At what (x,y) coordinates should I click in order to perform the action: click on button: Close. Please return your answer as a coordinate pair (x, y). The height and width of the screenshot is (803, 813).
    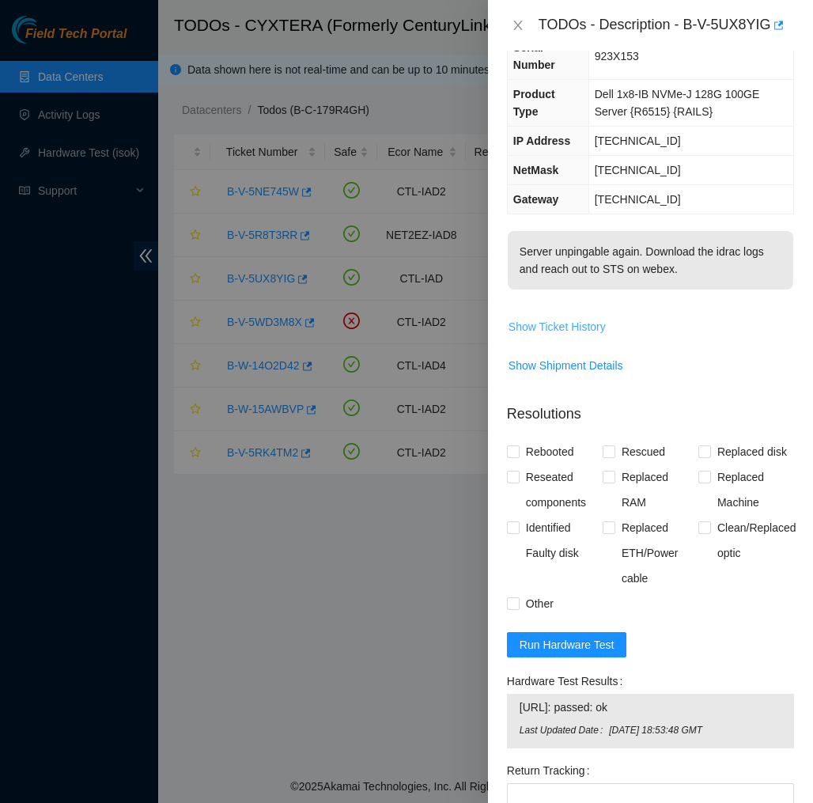
    Looking at the image, I should click on (518, 25).